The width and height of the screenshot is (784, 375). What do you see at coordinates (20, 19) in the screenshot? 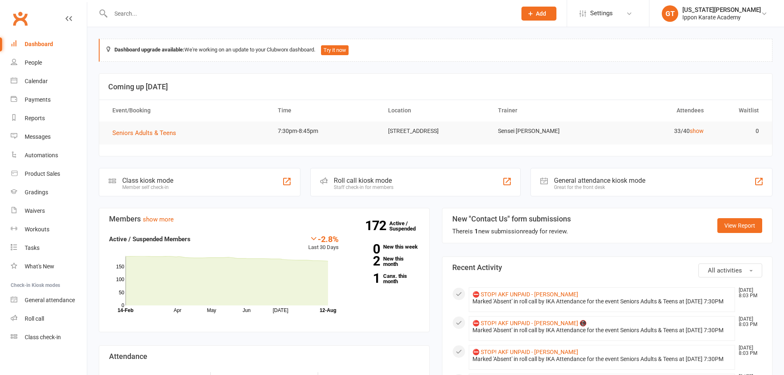
I see `a: Clubworx` at bounding box center [20, 19].